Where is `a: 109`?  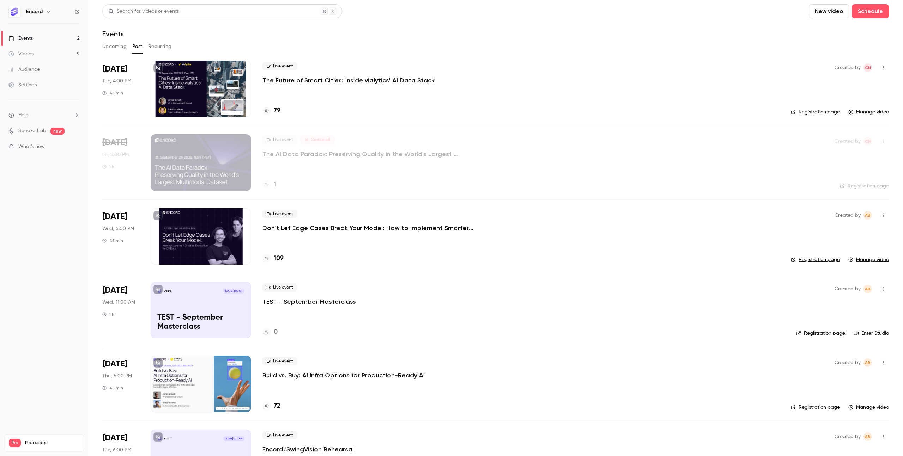 a: 109 is located at coordinates (273, 258).